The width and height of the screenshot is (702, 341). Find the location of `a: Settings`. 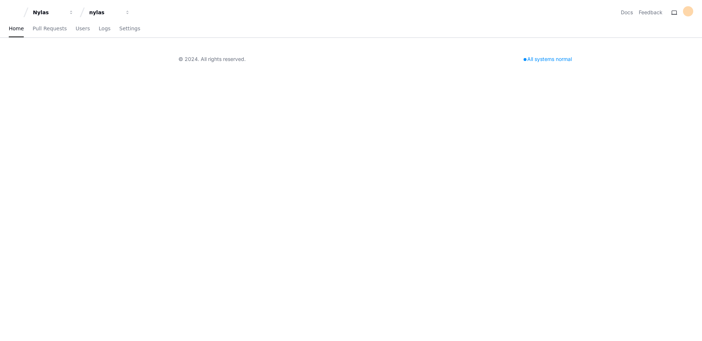

a: Settings is located at coordinates (129, 29).